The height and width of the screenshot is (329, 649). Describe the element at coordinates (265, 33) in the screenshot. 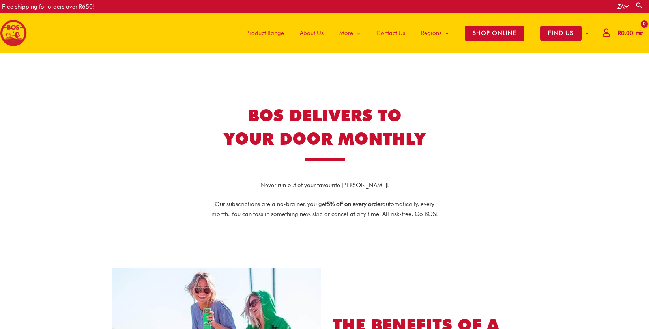

I see `span: Product Range` at that location.